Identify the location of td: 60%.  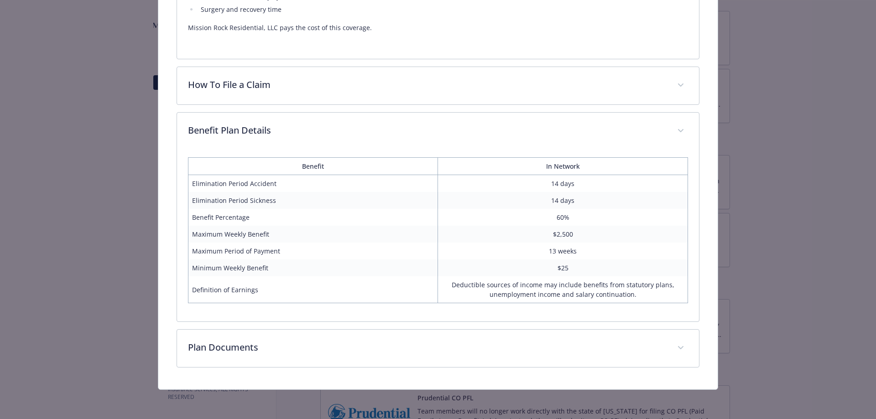
(563, 217).